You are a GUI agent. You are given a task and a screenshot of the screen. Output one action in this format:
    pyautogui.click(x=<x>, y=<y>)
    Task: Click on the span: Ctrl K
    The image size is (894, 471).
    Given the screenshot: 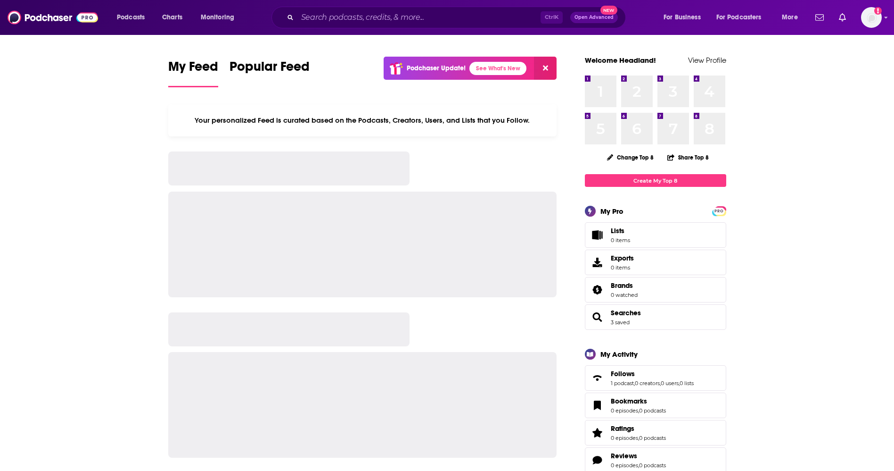 What is the action you would take?
    pyautogui.click(x=552, y=17)
    